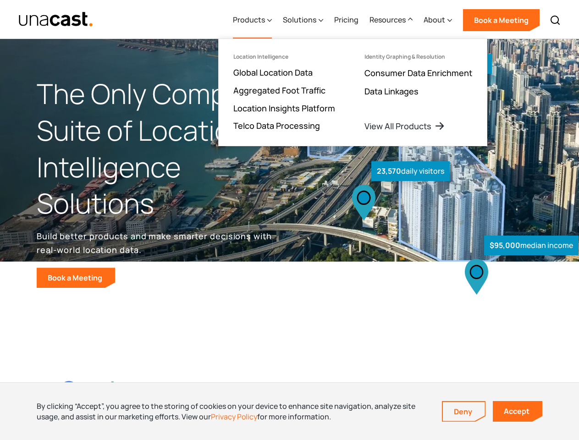  I want to click on div: Location Intelligence, so click(261, 57).